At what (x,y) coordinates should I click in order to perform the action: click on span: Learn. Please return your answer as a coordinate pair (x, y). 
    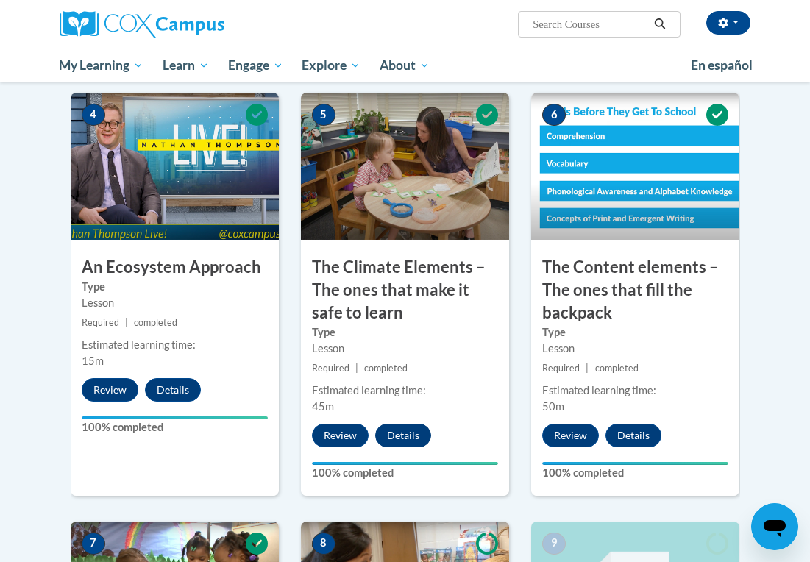
    Looking at the image, I should click on (185, 65).